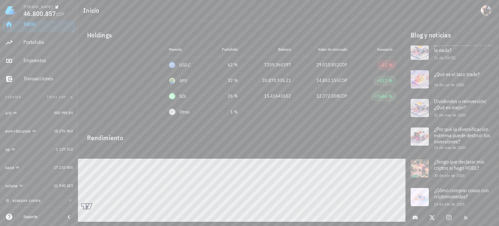 The image size is (499, 226). I want to click on div: 26 %, so click(225, 96).